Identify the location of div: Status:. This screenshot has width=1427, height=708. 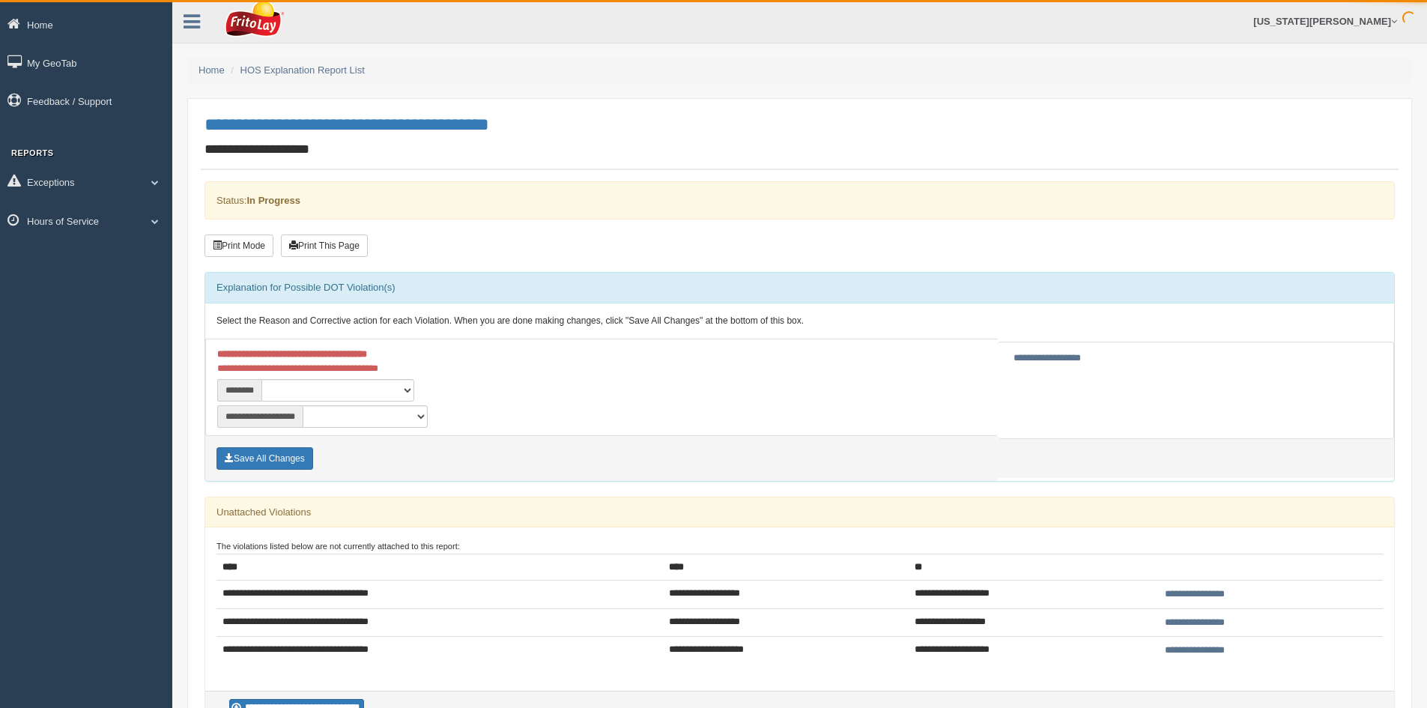
(799, 200).